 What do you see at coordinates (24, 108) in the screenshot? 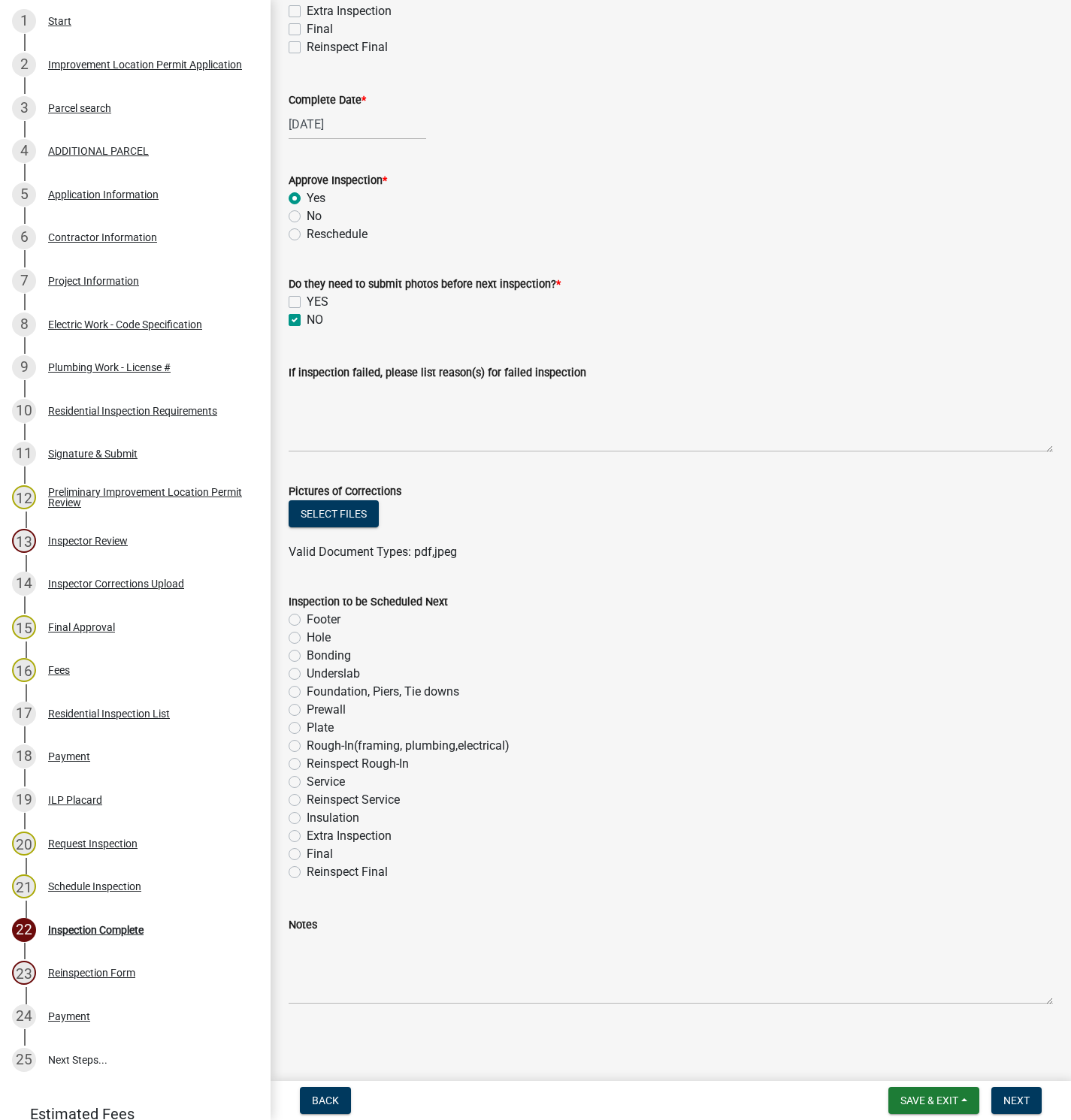
I see `div: 3` at bounding box center [24, 108].